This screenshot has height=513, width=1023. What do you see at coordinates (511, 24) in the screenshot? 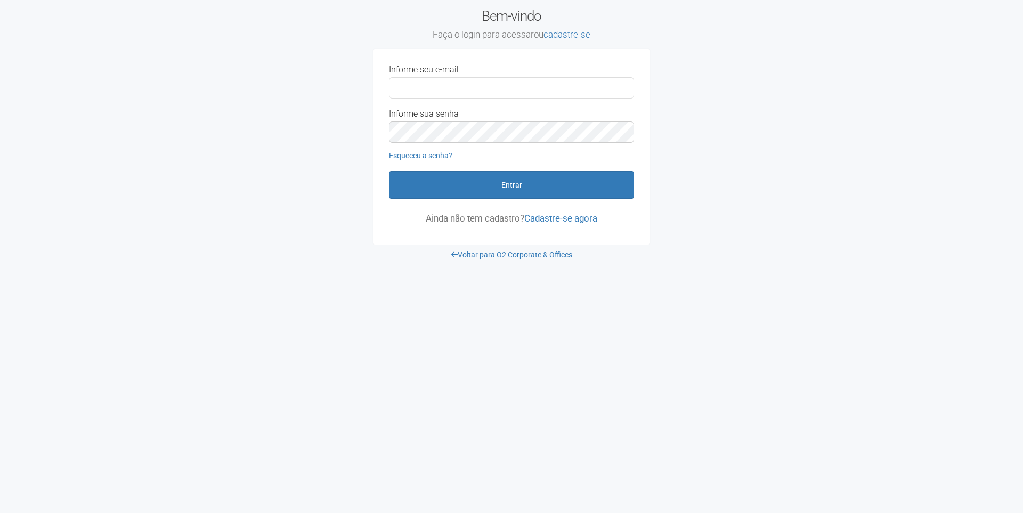
I see `h2: Bem-vindo` at bounding box center [511, 24].